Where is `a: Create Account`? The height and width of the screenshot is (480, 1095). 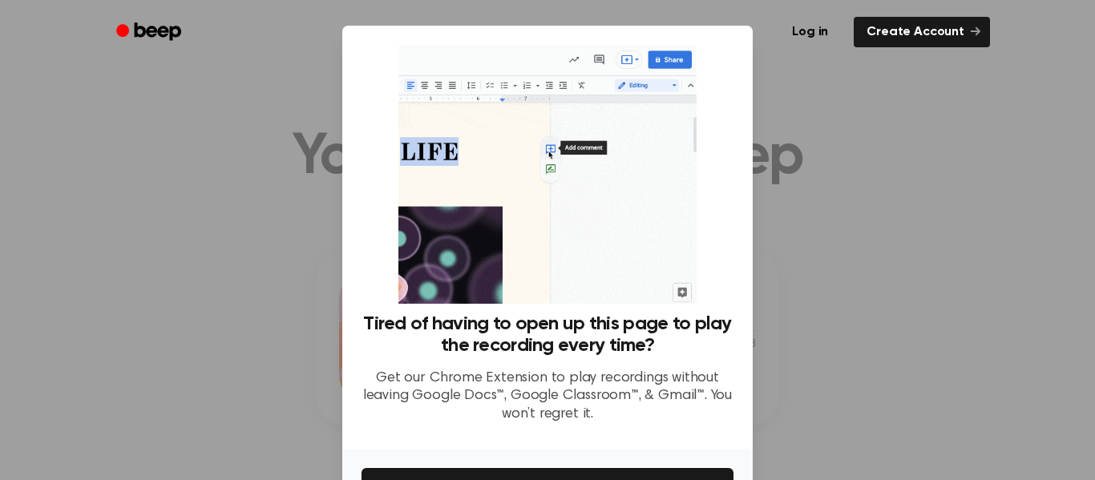
a: Create Account is located at coordinates (922, 32).